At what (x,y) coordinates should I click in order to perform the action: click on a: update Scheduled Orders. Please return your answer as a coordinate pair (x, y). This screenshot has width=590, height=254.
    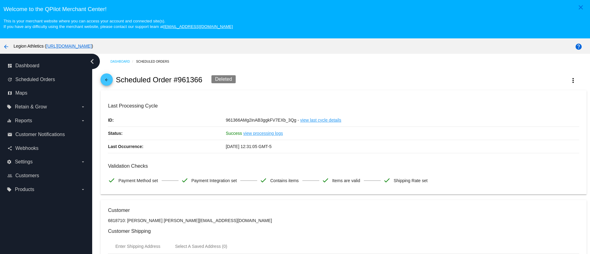
    Looking at the image, I should click on (46, 80).